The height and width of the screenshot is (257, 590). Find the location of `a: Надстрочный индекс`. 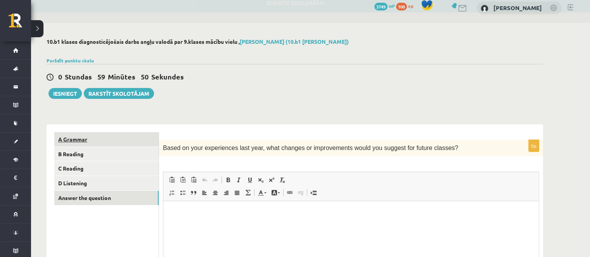

a: Надстрочный индекс is located at coordinates (272, 180).